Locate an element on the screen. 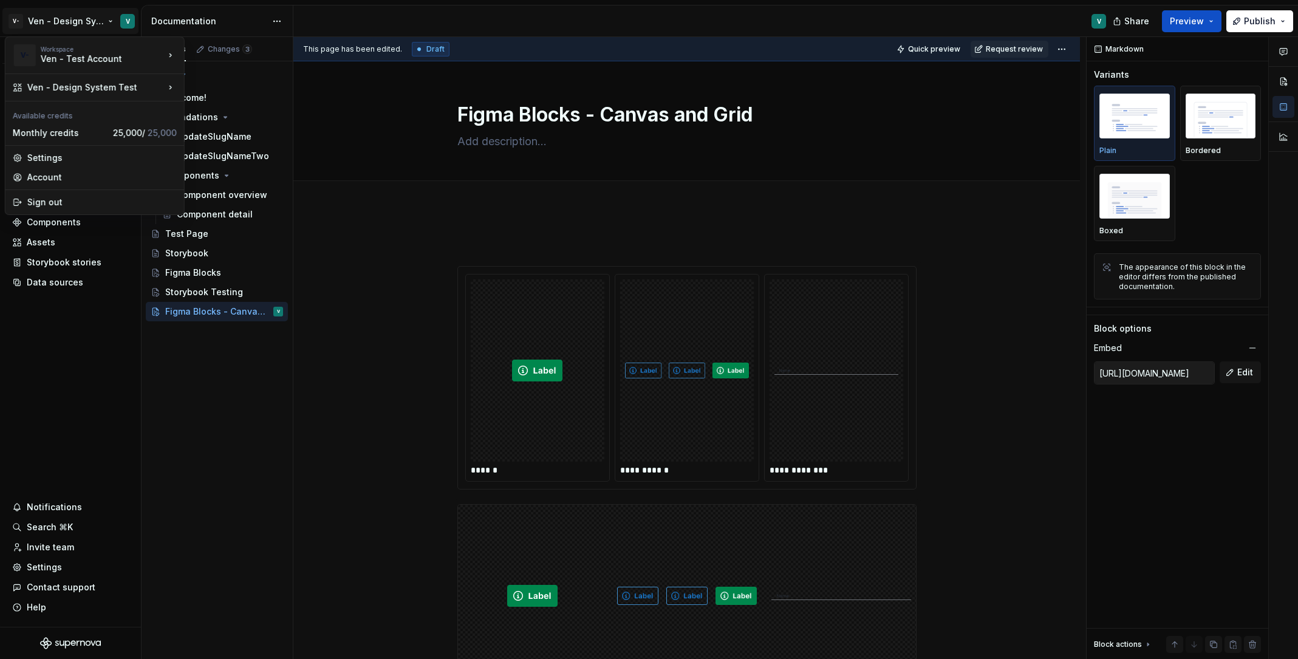 The height and width of the screenshot is (659, 1298). div: V- is located at coordinates (25, 55).